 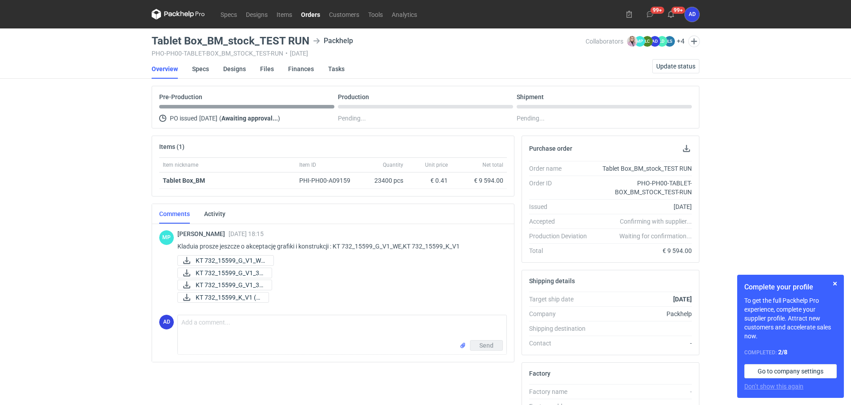 What do you see at coordinates (648, 41) in the screenshot?
I see `figcaption: ŁC` at bounding box center [648, 41].